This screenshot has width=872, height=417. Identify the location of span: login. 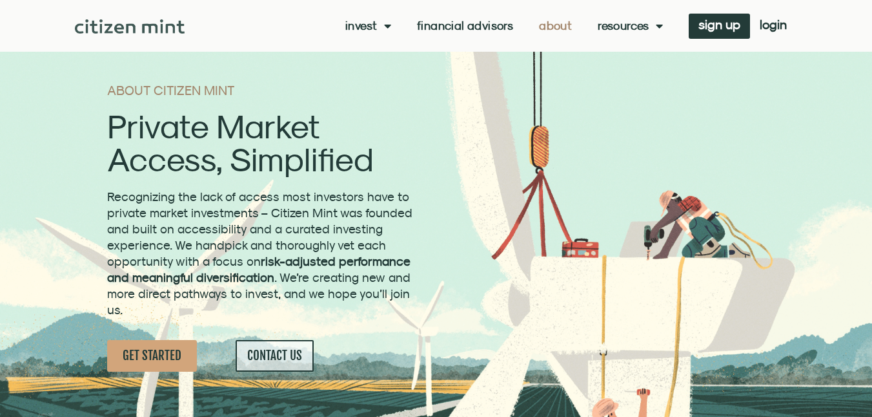
(774, 25).